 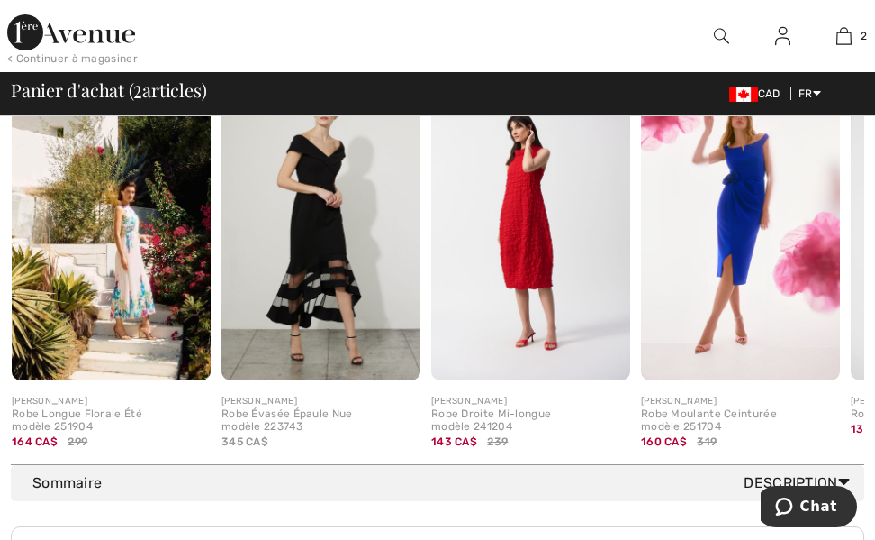 What do you see at coordinates (71, 32) in the screenshot?
I see `img: 1ère Avenue` at bounding box center [71, 32].